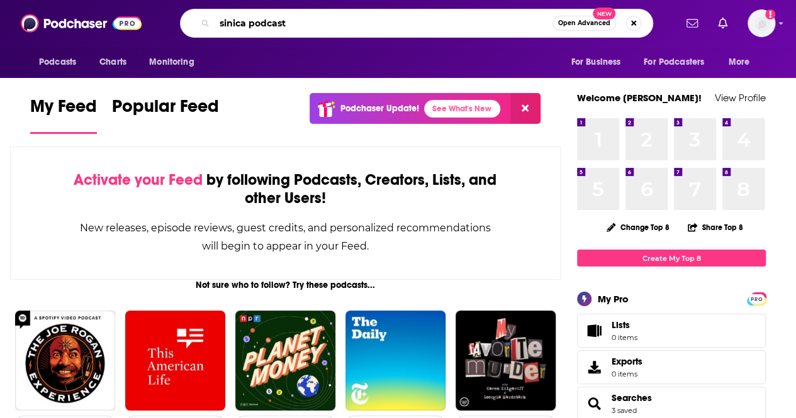 The height and width of the screenshot is (418, 796). What do you see at coordinates (674, 62) in the screenshot?
I see `span: For Podcasters` at bounding box center [674, 62].